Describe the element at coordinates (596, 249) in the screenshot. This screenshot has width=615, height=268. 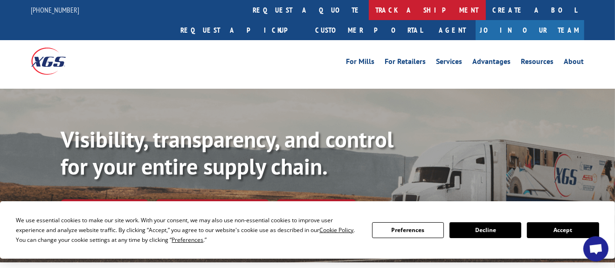
I see `div: Open chat` at that location.